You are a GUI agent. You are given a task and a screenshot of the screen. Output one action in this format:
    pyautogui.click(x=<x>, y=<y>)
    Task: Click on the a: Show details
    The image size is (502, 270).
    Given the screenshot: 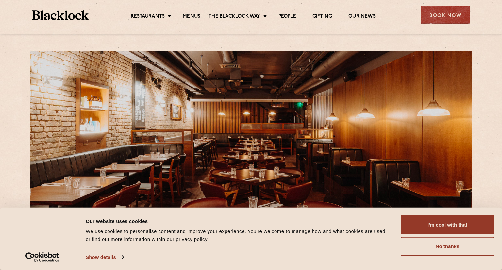 What is the action you would take?
    pyautogui.click(x=105, y=257)
    